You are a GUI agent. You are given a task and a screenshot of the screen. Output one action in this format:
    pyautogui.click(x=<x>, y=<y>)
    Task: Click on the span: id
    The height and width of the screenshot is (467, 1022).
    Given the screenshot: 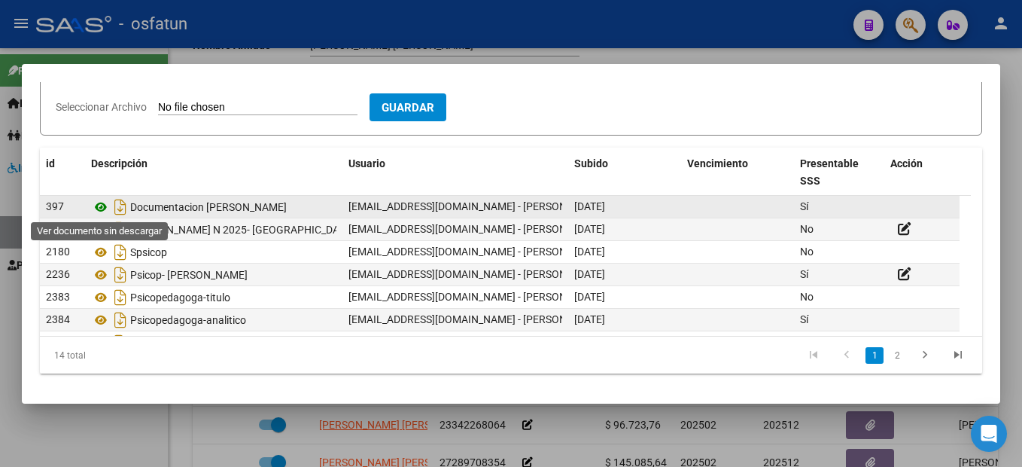 What is the action you would take?
    pyautogui.click(x=50, y=163)
    